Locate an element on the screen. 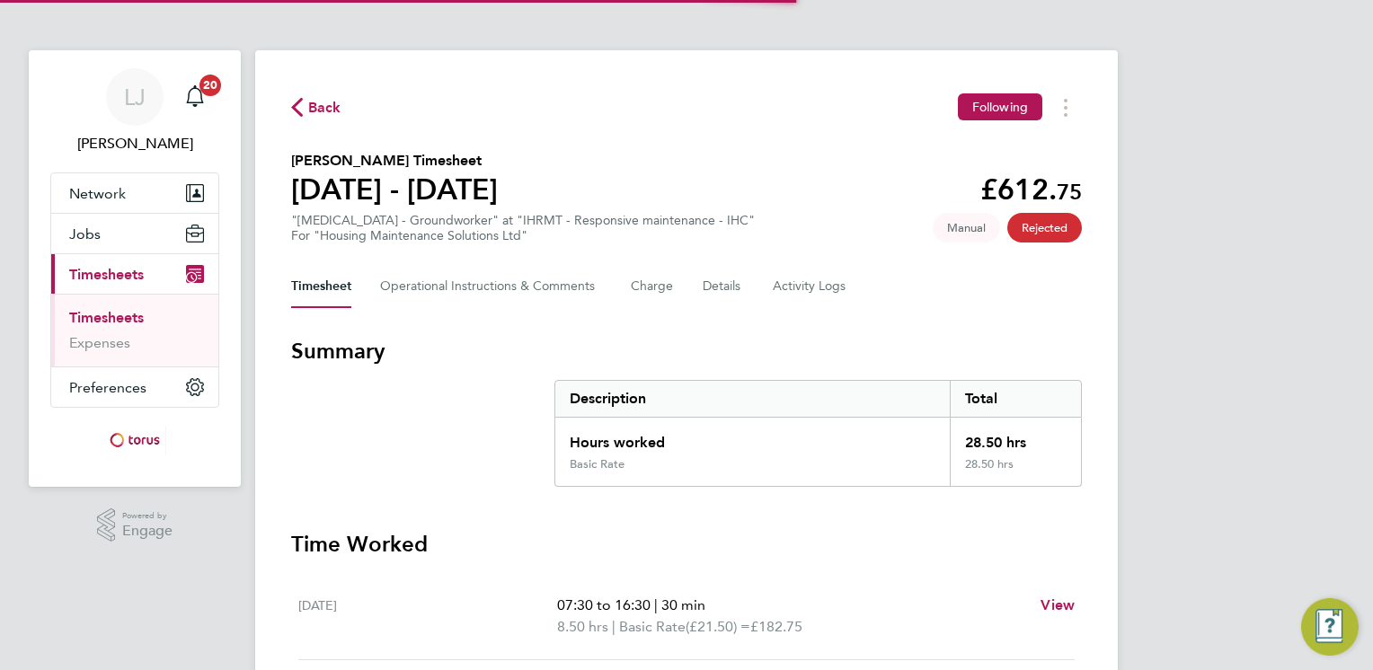  div: Timesheets is located at coordinates (135, 330).